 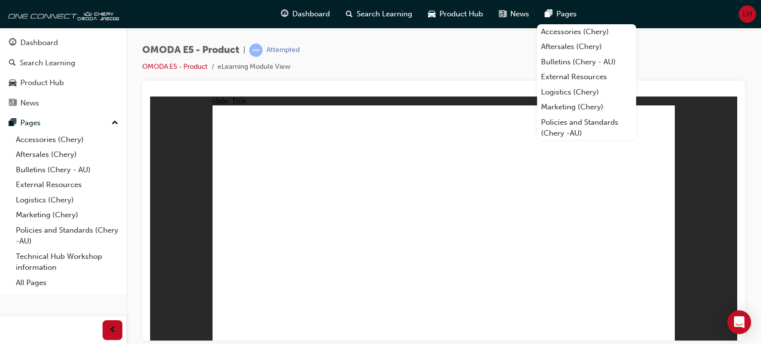 What do you see at coordinates (62, 14) in the screenshot?
I see `a: oneconnect` at bounding box center [62, 14].